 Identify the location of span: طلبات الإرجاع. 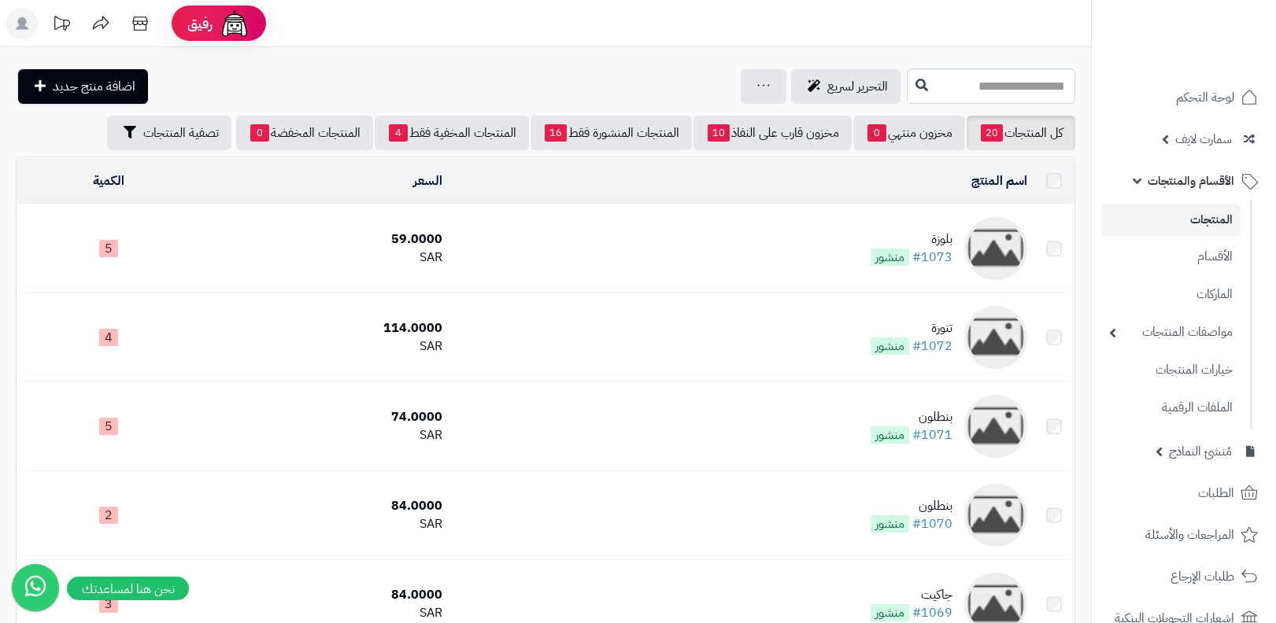
(1202, 577).